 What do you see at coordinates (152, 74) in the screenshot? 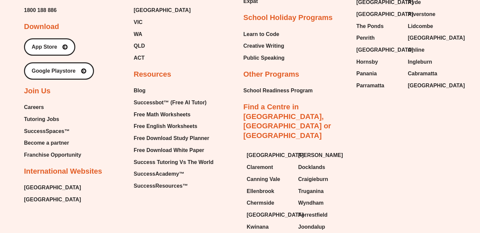
I see `h2: Resources` at bounding box center [152, 74].